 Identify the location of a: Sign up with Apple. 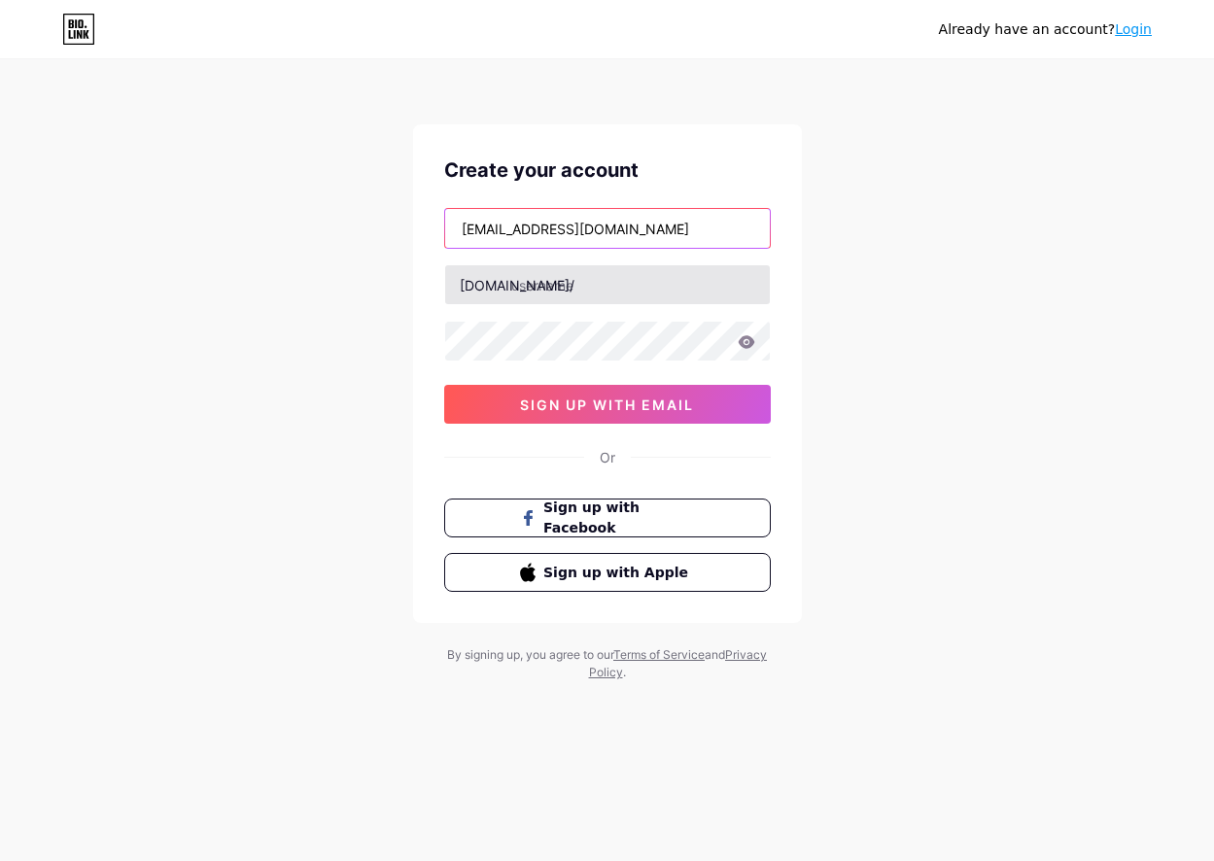
(608, 573).